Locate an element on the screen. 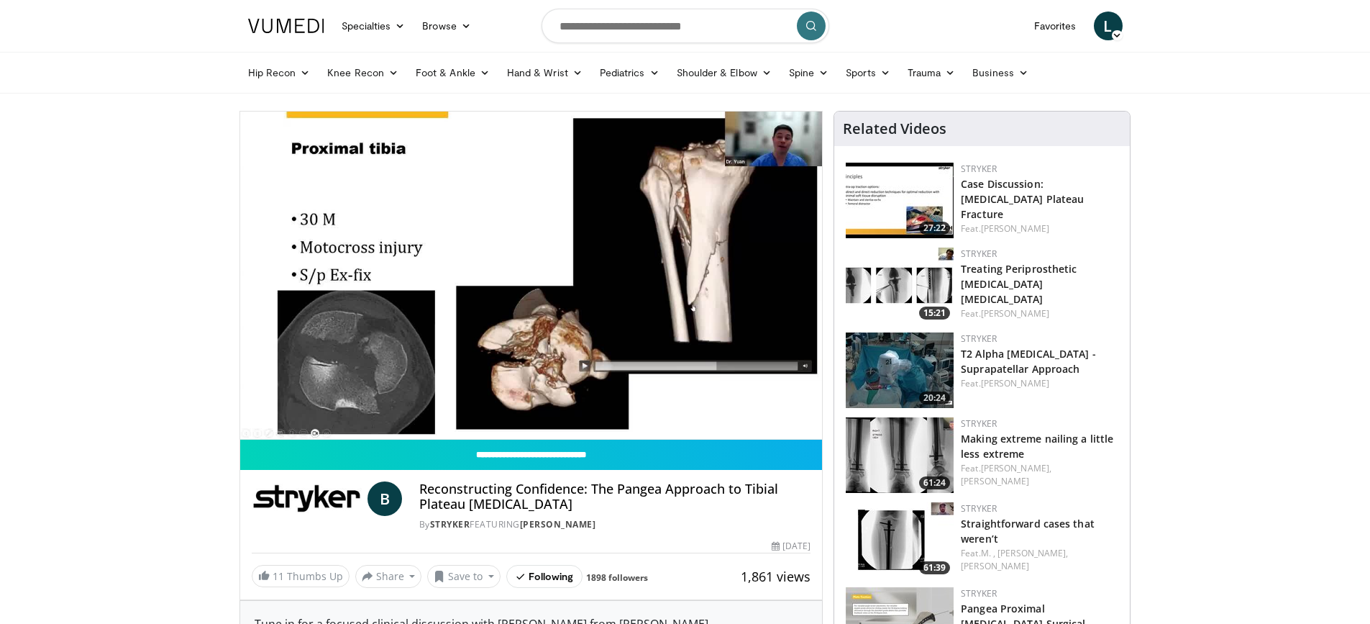 This screenshot has height=624, width=1370. a: Trauma is located at coordinates (931, 73).